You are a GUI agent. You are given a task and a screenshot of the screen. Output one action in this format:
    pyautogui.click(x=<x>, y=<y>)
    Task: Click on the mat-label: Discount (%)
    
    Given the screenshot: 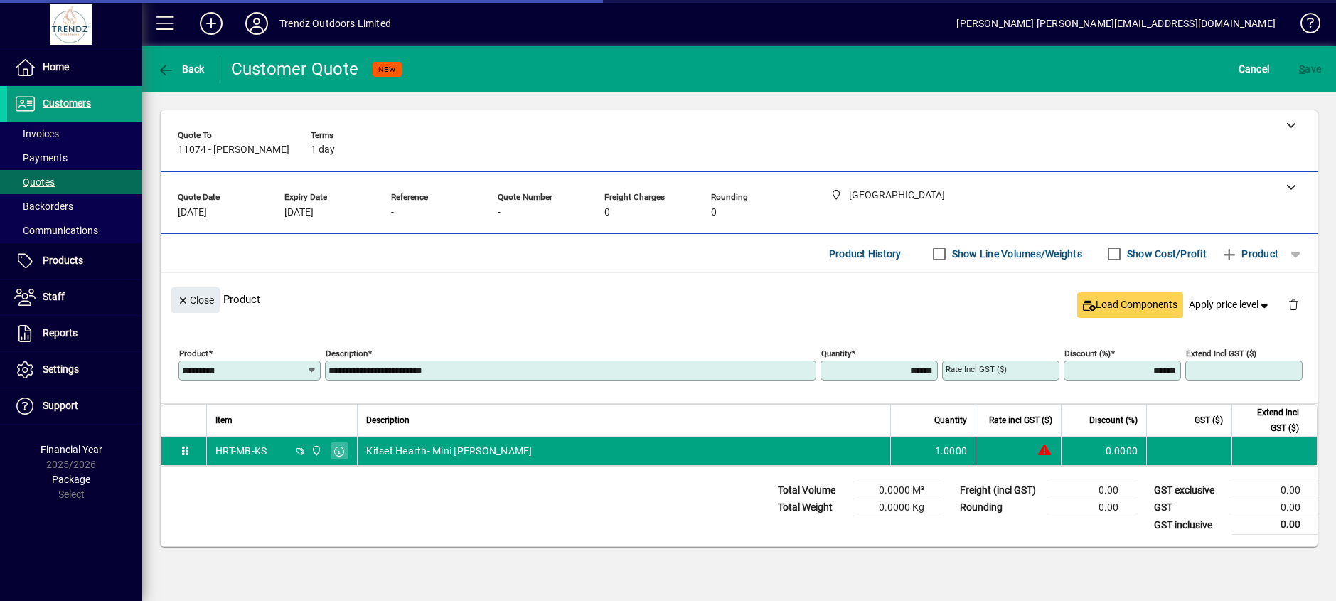 What is the action you would take?
    pyautogui.click(x=1087, y=353)
    